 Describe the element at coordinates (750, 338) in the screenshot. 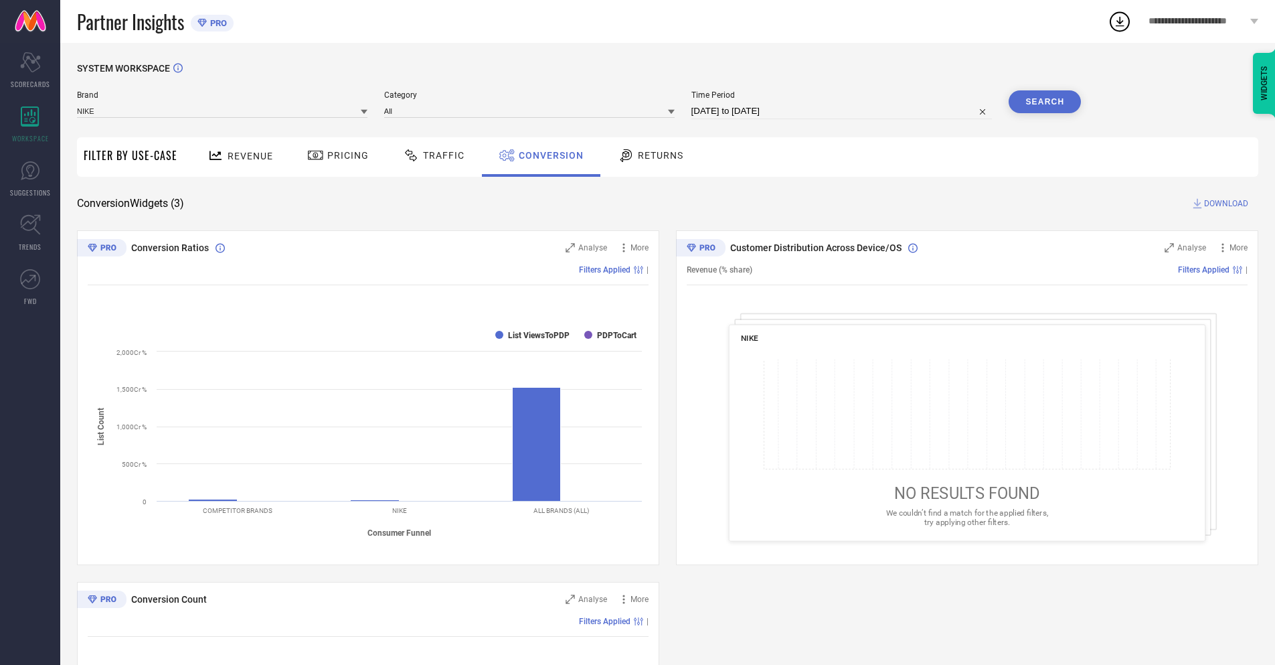

I see `span: NIKE` at that location.